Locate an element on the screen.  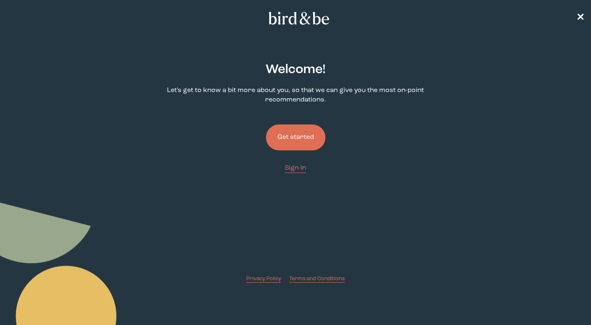
span: Sign In is located at coordinates (295, 168).